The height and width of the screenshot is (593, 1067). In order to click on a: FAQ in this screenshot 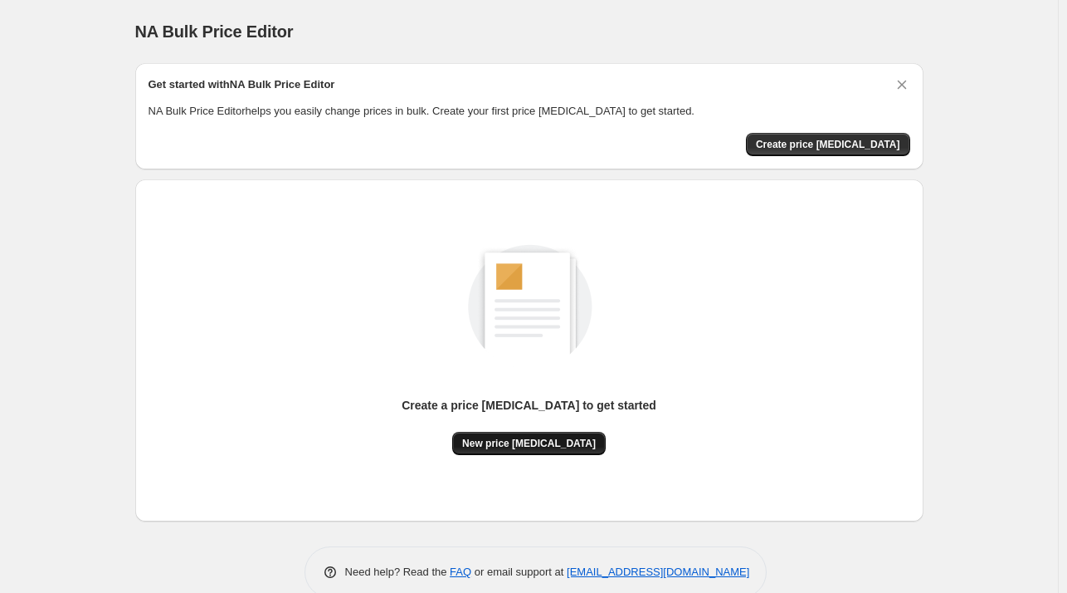, I will do `click(461, 571)`.